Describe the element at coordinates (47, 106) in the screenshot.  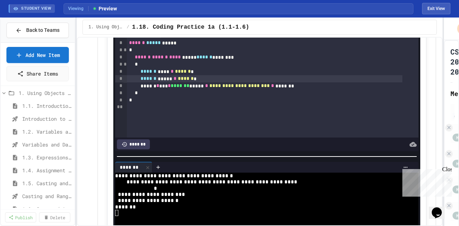
I see `span: 1.1. Introduction to Algorithms, Programming, and Compilers` at that location.